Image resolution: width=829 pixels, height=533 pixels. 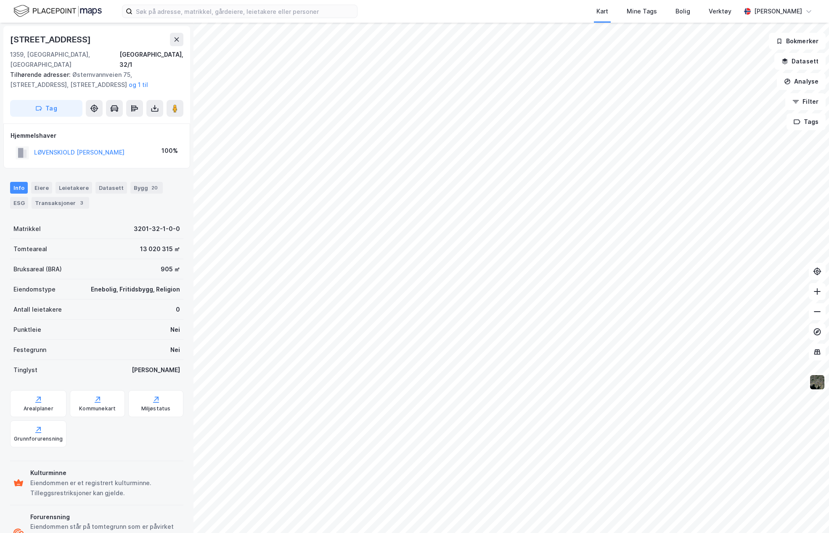 I want to click on div: Hjemmelshaver, so click(x=97, y=136).